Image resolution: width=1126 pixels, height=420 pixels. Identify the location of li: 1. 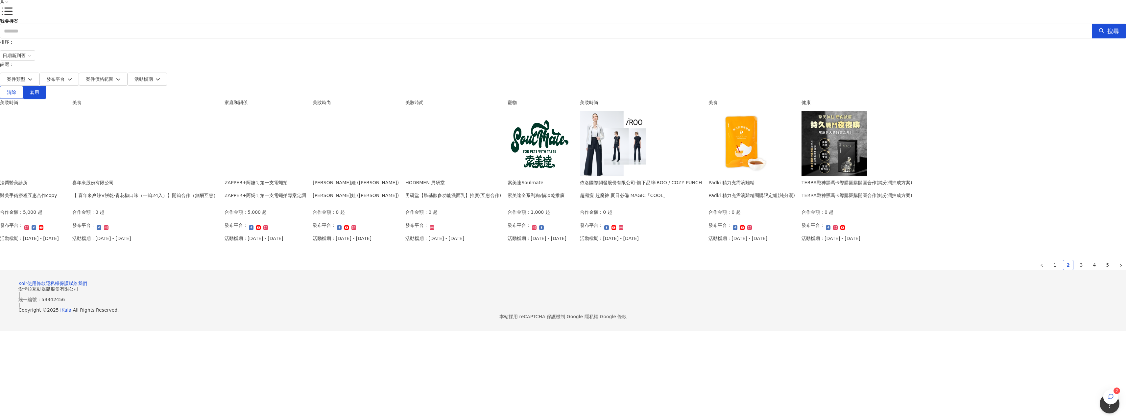
(1055, 265).